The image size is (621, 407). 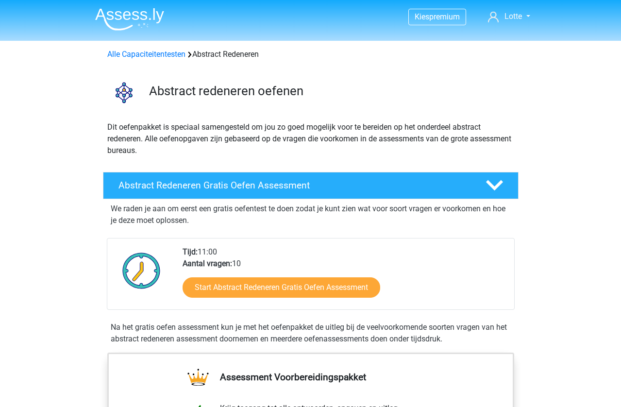 What do you see at coordinates (311, 333) in the screenshot?
I see `div: Na het gratis oefen assessment kun je met het oefenpakket de uitleg bij de veelvoorkomende soorte...` at bounding box center [311, 333].